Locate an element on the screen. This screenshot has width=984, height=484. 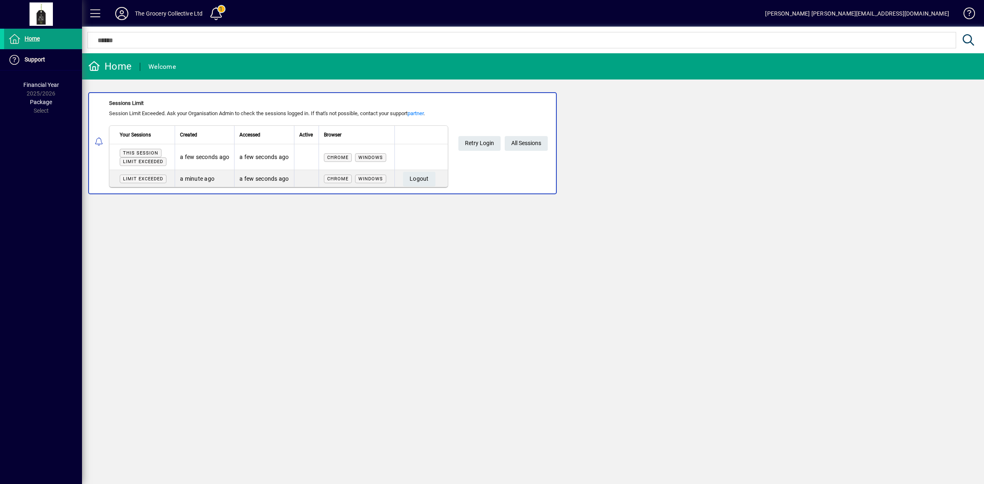
span: Retry Login is located at coordinates (479, 143).